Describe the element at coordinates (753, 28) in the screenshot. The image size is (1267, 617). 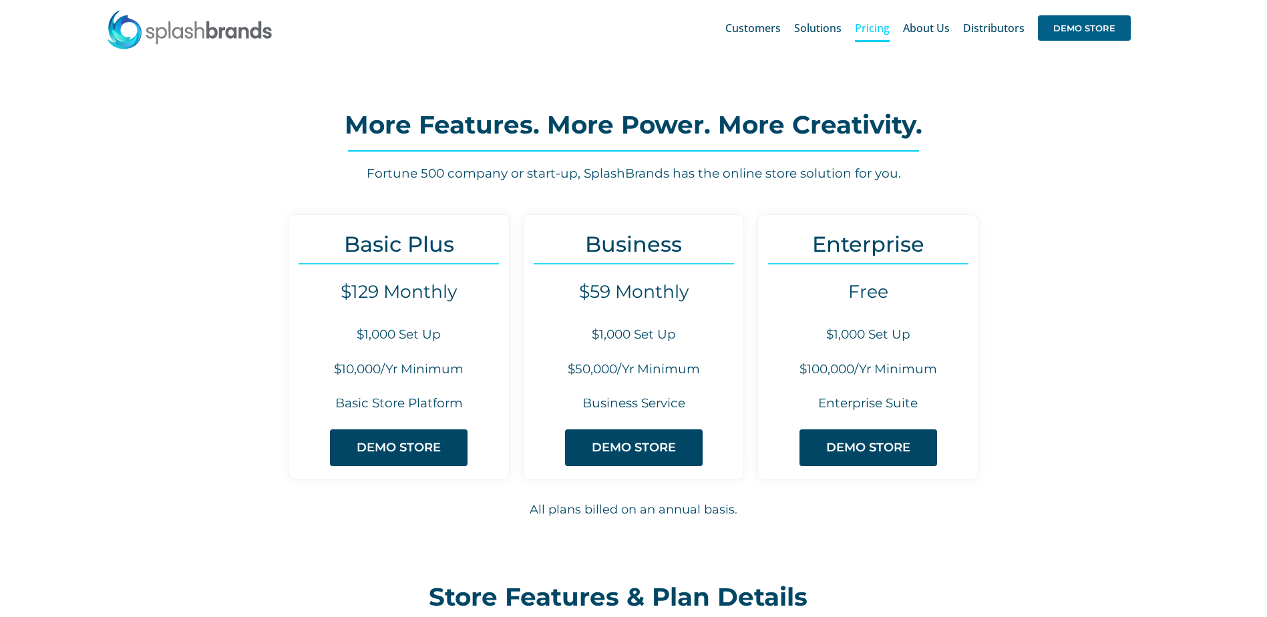
I see `a: Customers` at that location.